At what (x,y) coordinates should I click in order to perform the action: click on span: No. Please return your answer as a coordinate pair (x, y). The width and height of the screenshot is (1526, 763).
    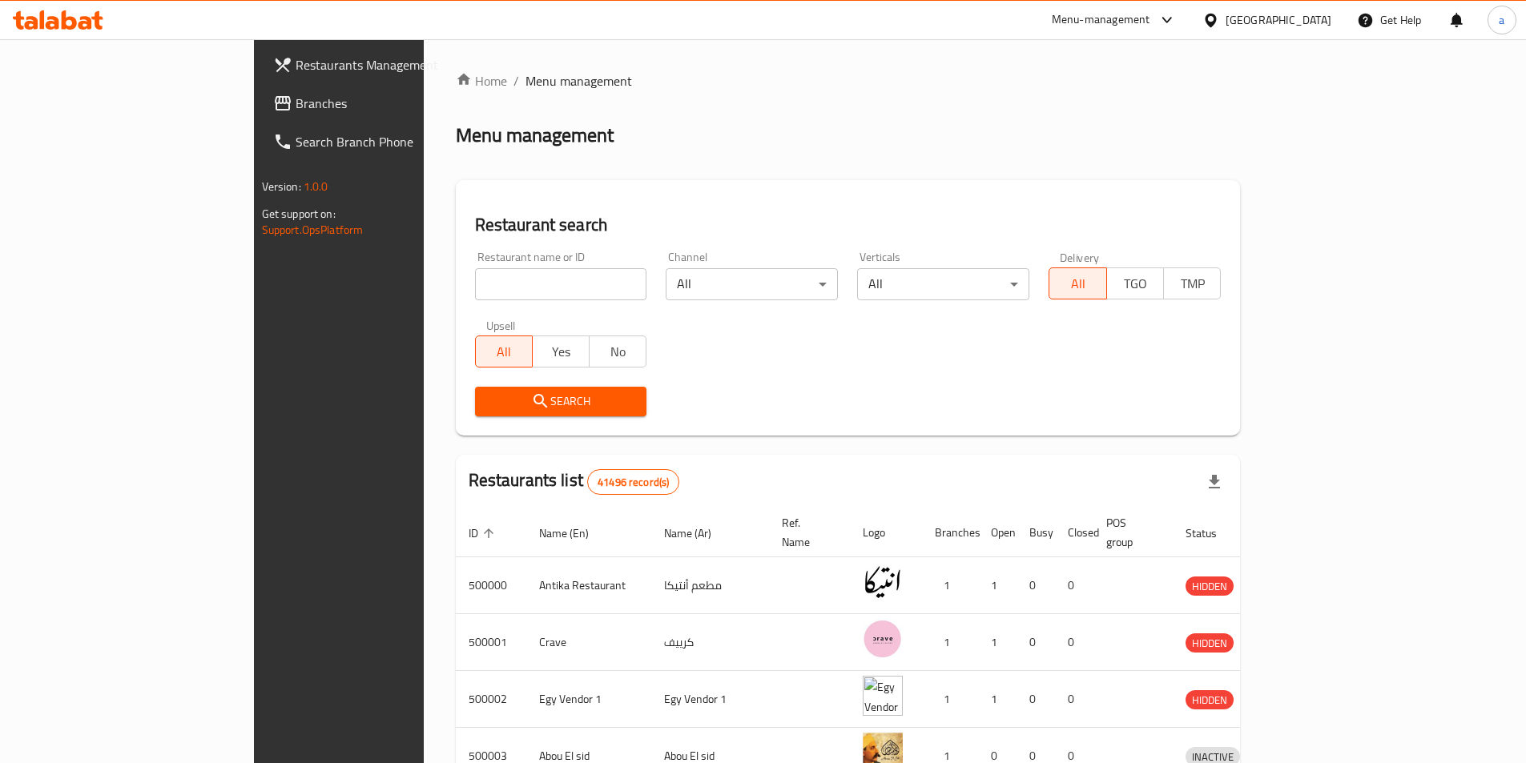
    Looking at the image, I should click on (618, 352).